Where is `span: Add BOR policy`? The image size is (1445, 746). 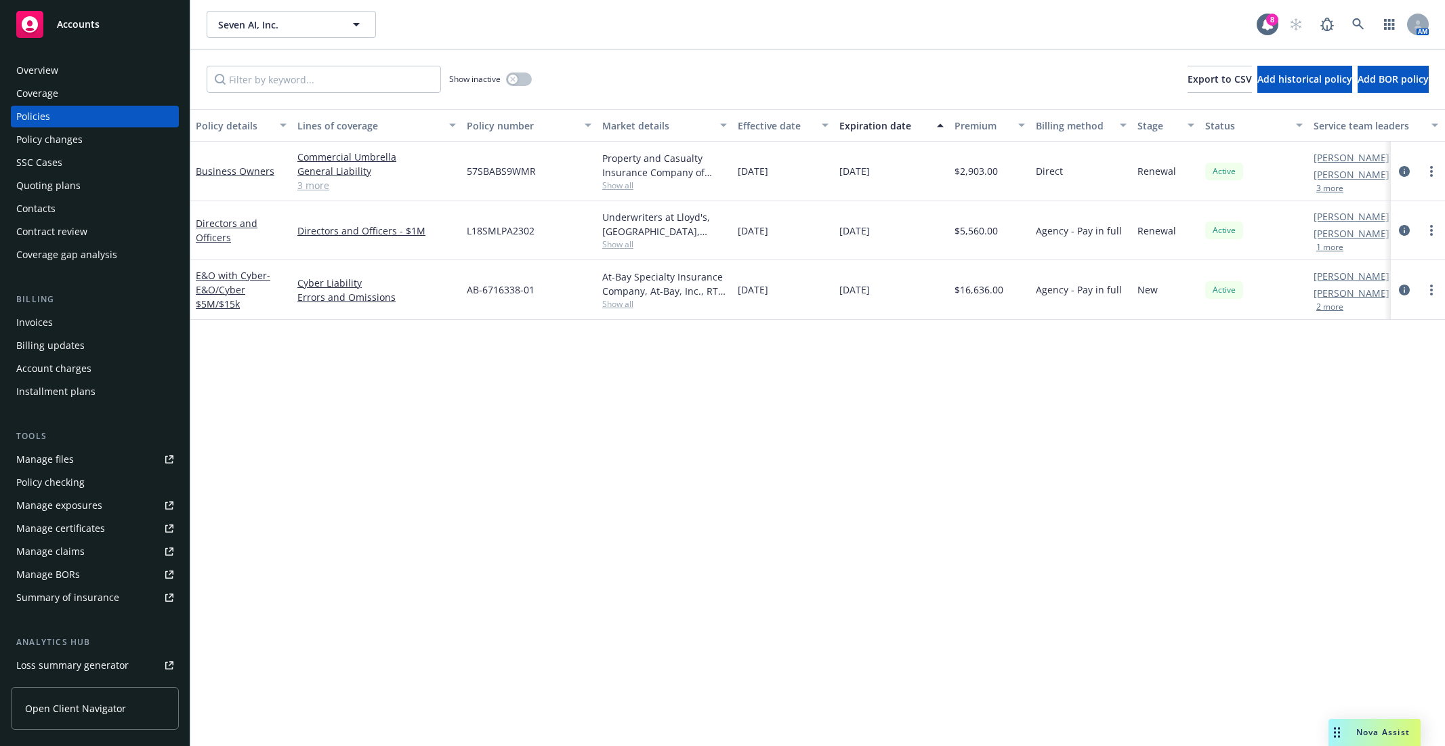
span: Add BOR policy is located at coordinates (1393, 79).